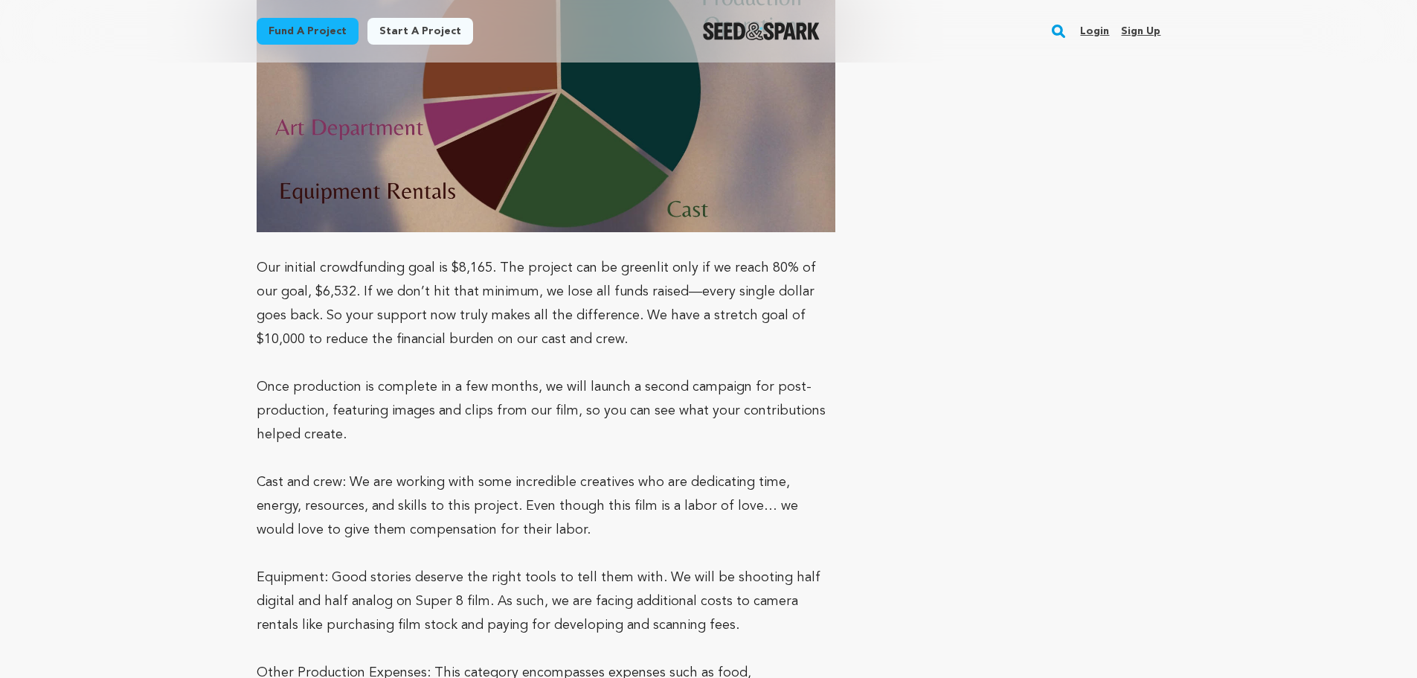  I want to click on a: Login, so click(1094, 31).